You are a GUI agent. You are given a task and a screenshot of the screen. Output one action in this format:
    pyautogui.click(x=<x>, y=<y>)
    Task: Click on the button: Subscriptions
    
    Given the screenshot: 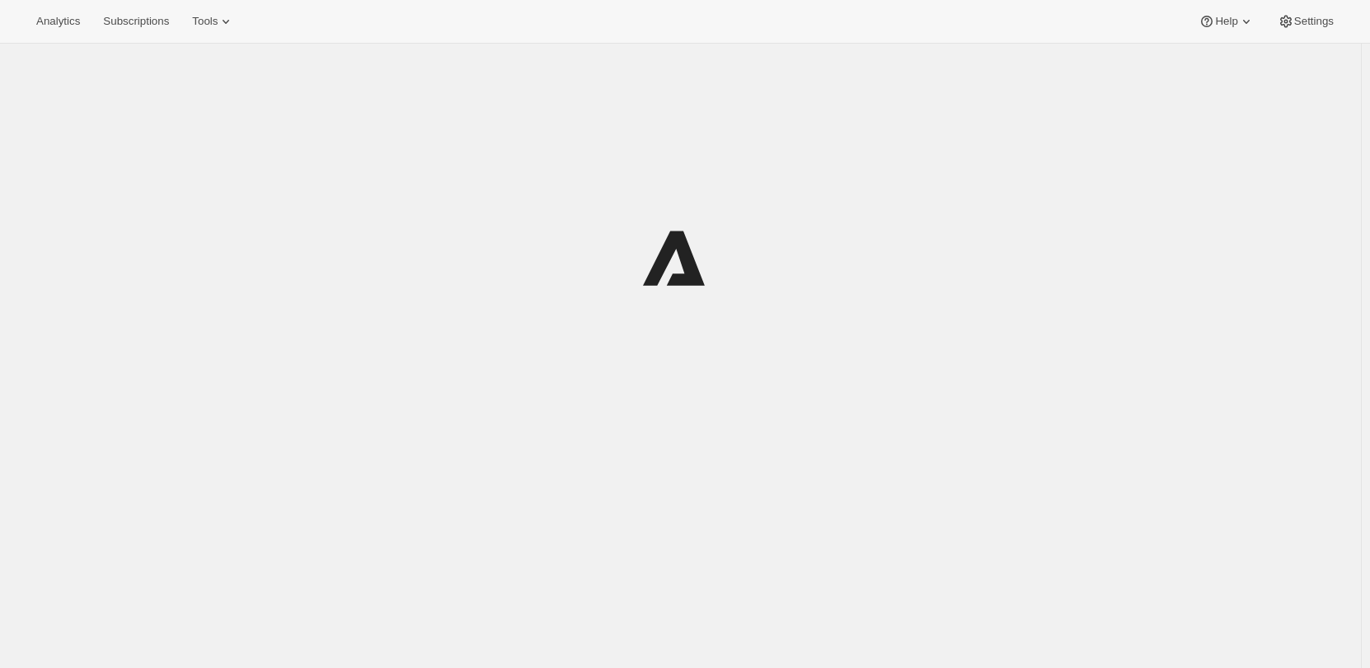 What is the action you would take?
    pyautogui.click(x=136, y=21)
    